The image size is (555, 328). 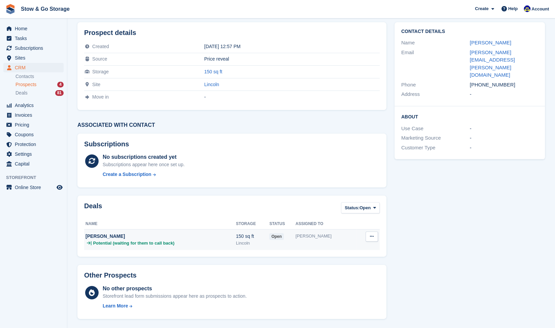 I want to click on span: Settings, so click(x=35, y=154).